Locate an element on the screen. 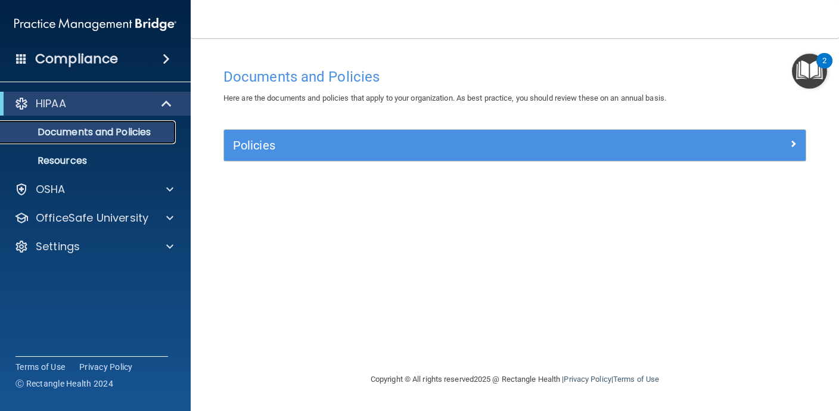 Image resolution: width=839 pixels, height=411 pixels. a: Policies is located at coordinates (515, 145).